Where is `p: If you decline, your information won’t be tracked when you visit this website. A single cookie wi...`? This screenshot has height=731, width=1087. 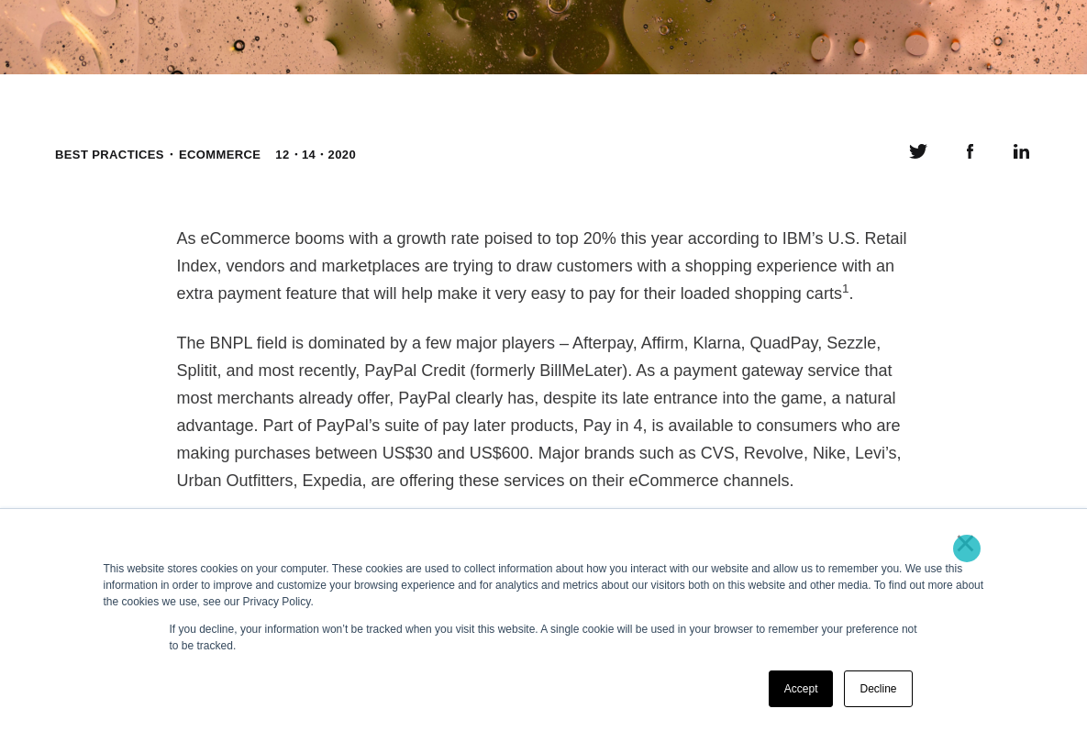 p: If you decline, your information won’t be tracked when you visit this website. A single cookie wi... is located at coordinates (544, 638).